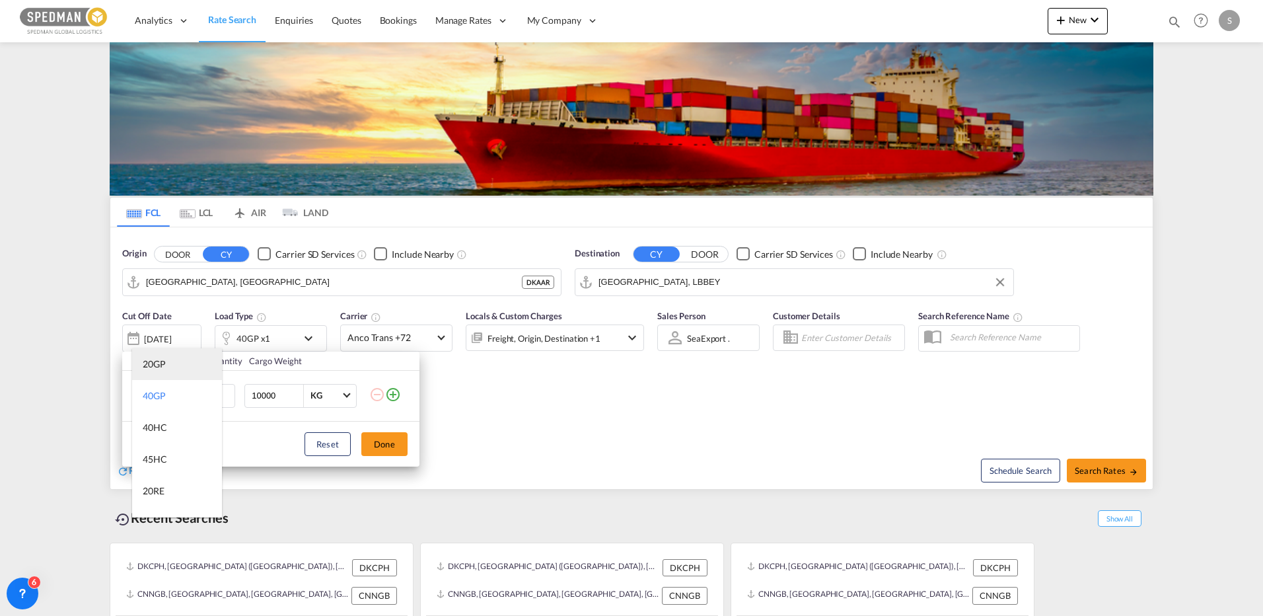 Image resolution: width=1263 pixels, height=616 pixels. What do you see at coordinates (153, 523) in the screenshot?
I see `div: 40RE` at bounding box center [153, 523].